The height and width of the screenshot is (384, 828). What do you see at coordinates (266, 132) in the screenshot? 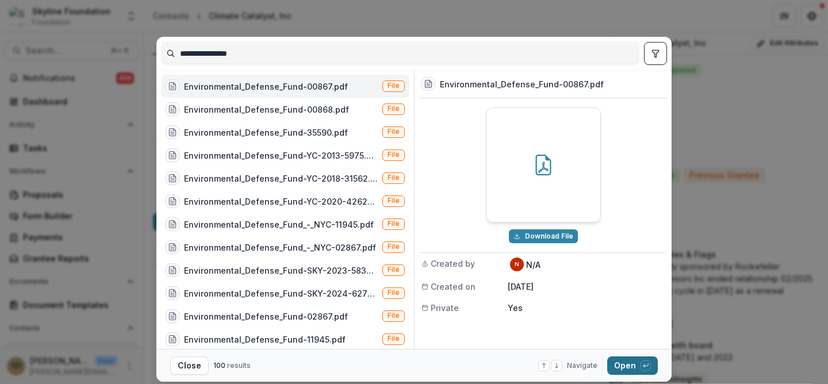
I see `div: Environmental_Defense_Fund-35590.pdf` at bounding box center [266, 132].